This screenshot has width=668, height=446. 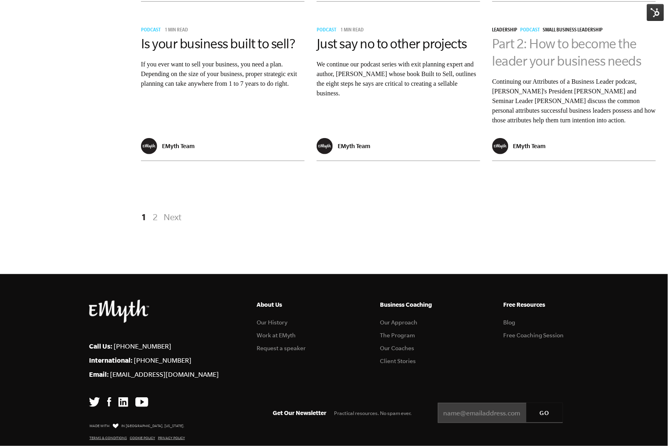 I want to click on a: Client Stories, so click(x=398, y=361).